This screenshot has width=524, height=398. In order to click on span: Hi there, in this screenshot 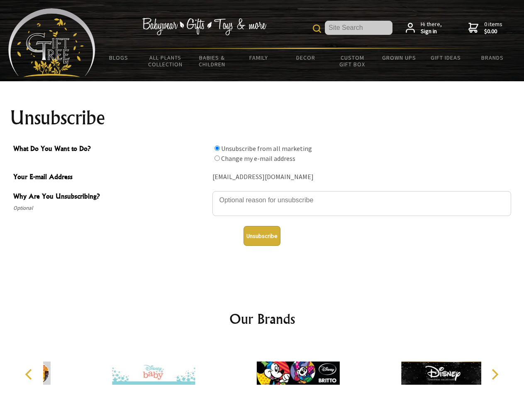, I will do `click(431, 28)`.